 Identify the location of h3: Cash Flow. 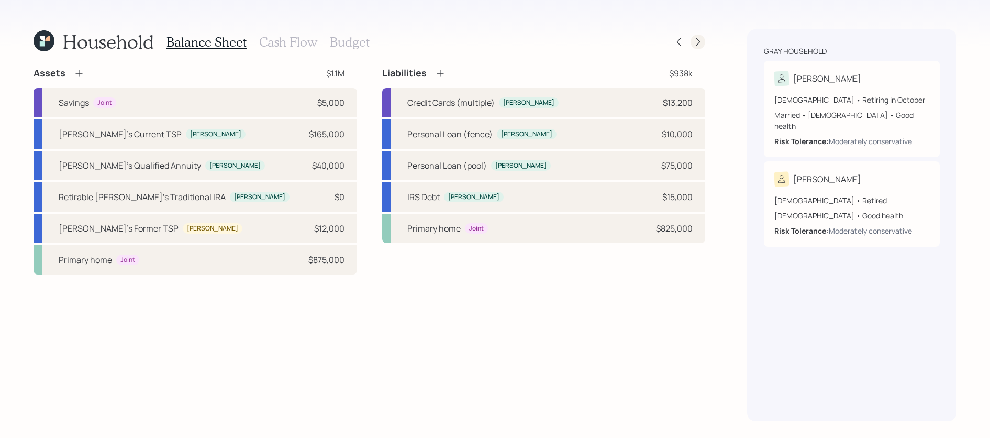
(288, 42).